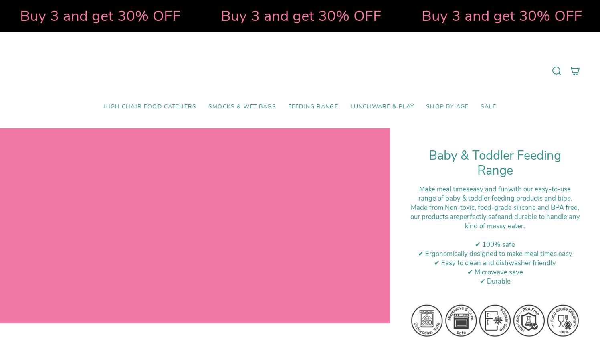  Describe the element at coordinates (447, 107) in the screenshot. I see `a: Shop by Age` at that location.